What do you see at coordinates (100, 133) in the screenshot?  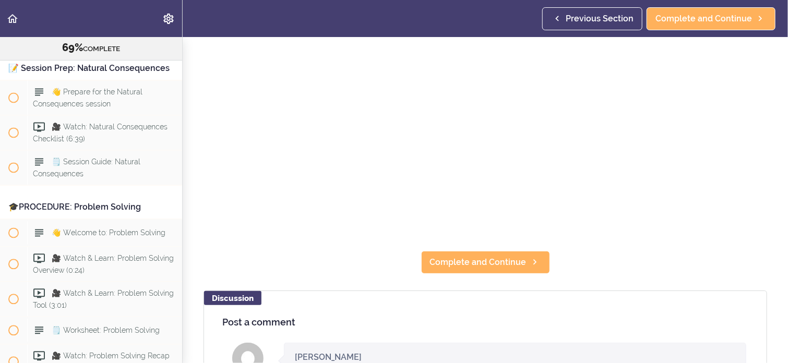 I see `span: 🎥 Watch: Natural Consequences Checklist (6:39)` at bounding box center [100, 133].